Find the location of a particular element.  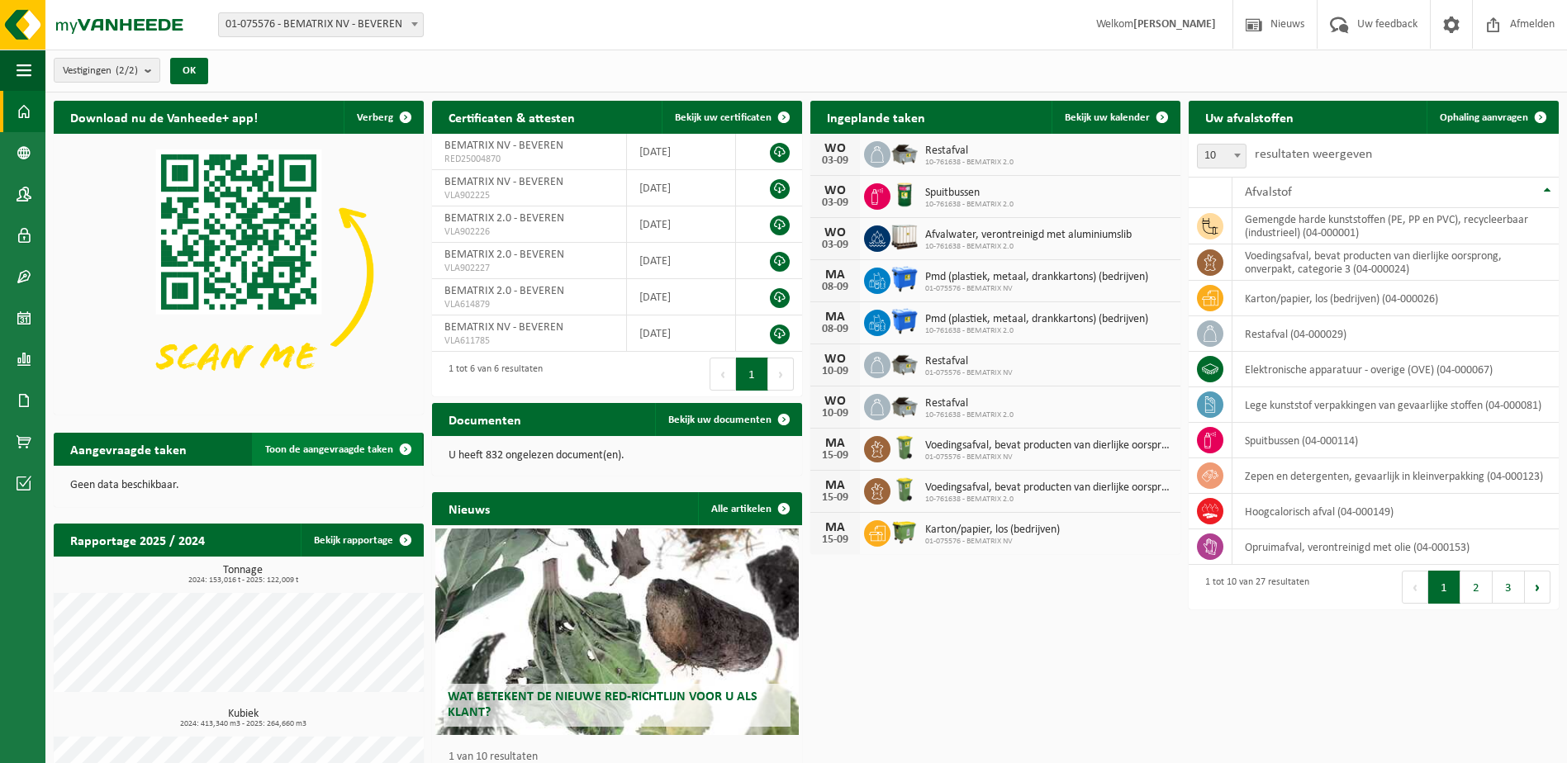

span: VLA902227 is located at coordinates (529, 268).